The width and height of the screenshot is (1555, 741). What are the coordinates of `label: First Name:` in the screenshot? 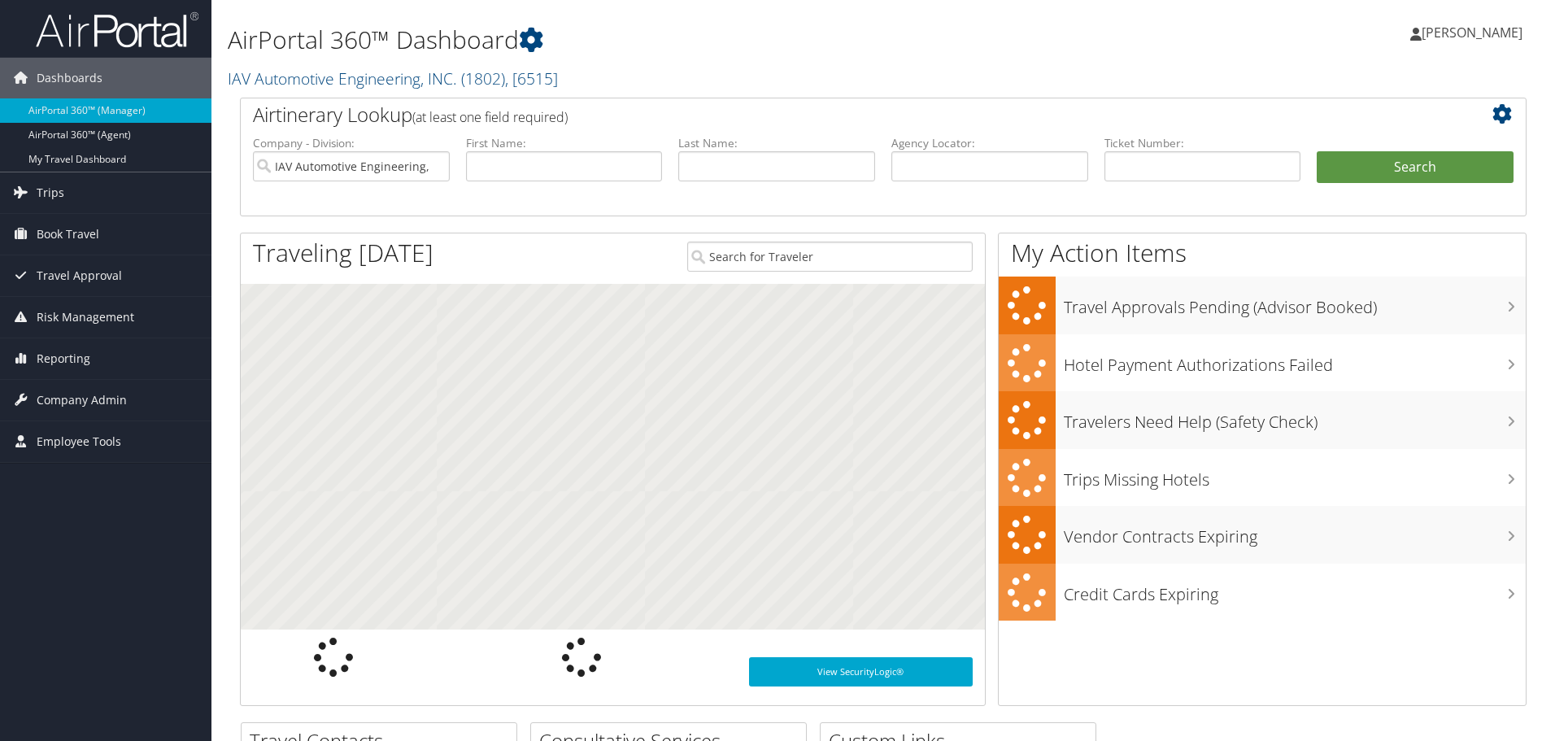 It's located at (564, 143).